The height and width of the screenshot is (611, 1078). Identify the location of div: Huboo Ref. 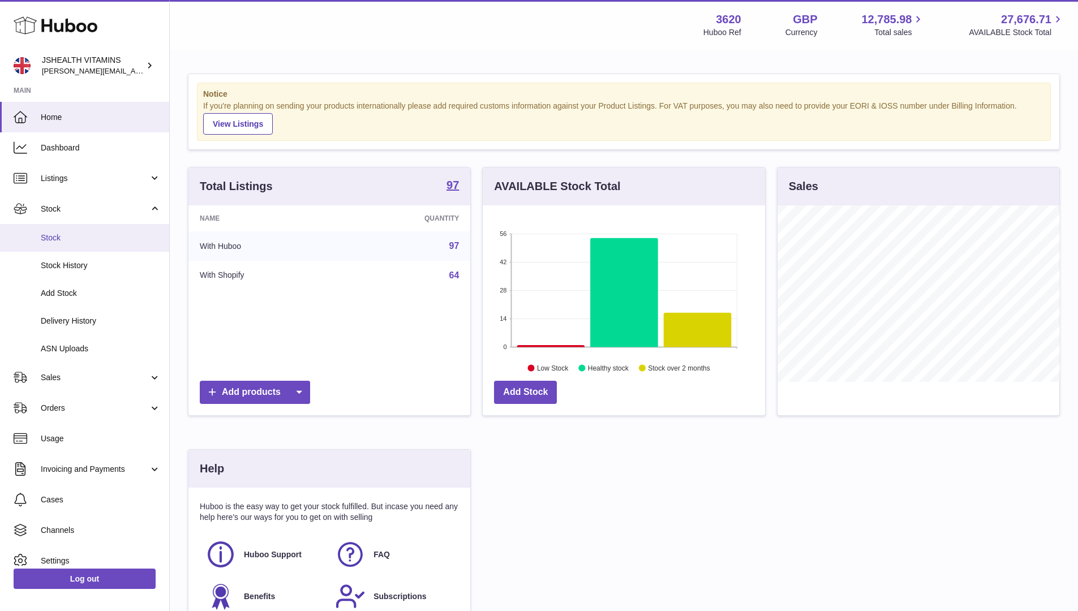
(722, 32).